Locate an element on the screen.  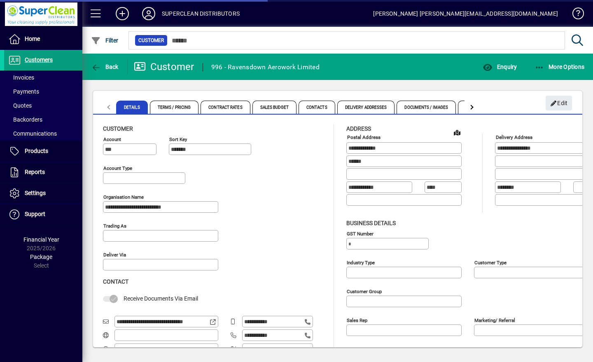
a: Home is located at coordinates (43, 39).